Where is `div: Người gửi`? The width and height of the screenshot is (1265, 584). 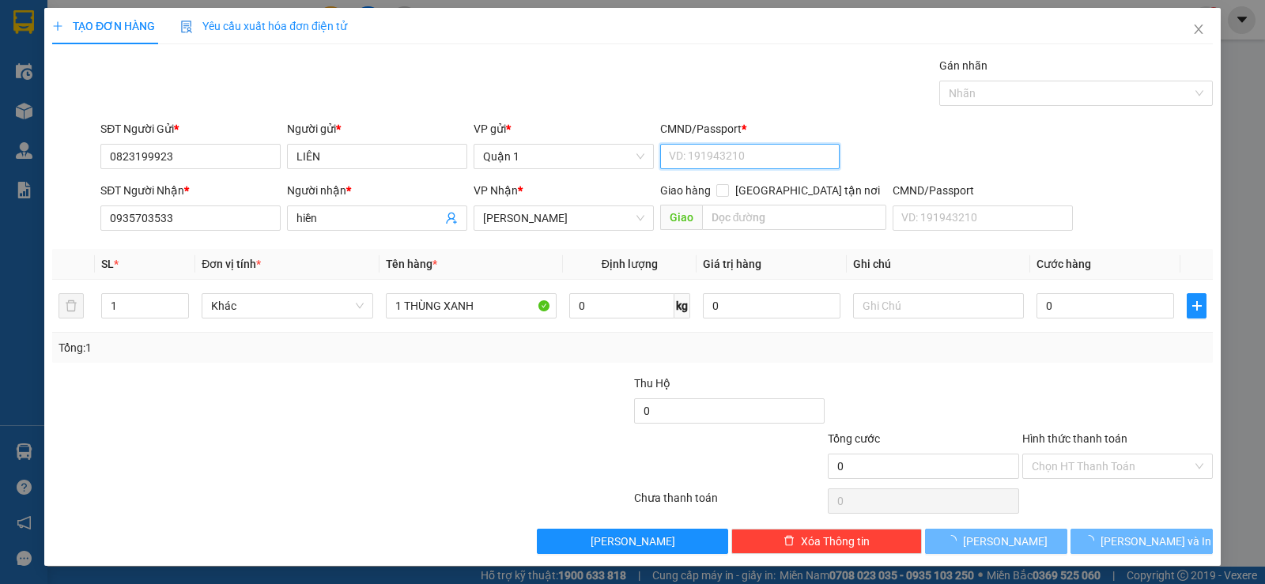
div: Người gửi is located at coordinates (377, 129).